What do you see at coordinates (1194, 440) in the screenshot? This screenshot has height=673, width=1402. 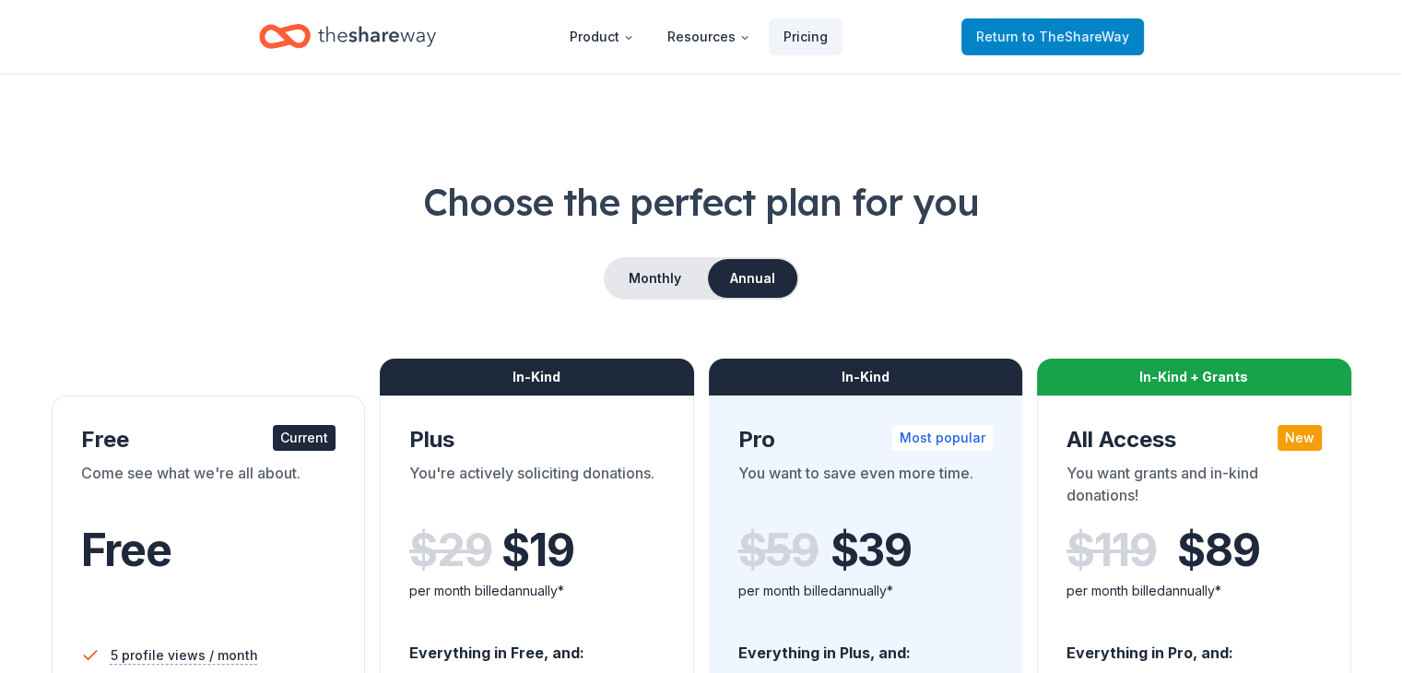 I see `div: All Access` at bounding box center [1194, 440].